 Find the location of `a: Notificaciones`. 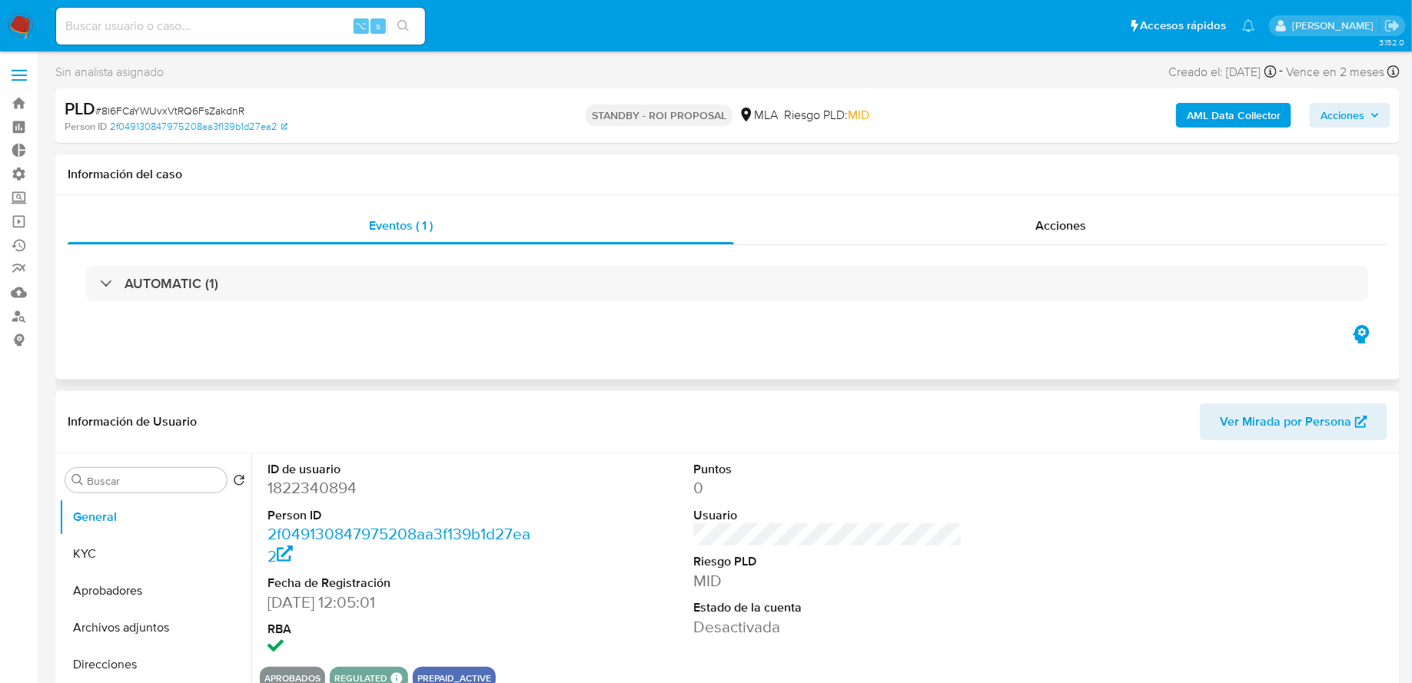

a: Notificaciones is located at coordinates (1248, 25).